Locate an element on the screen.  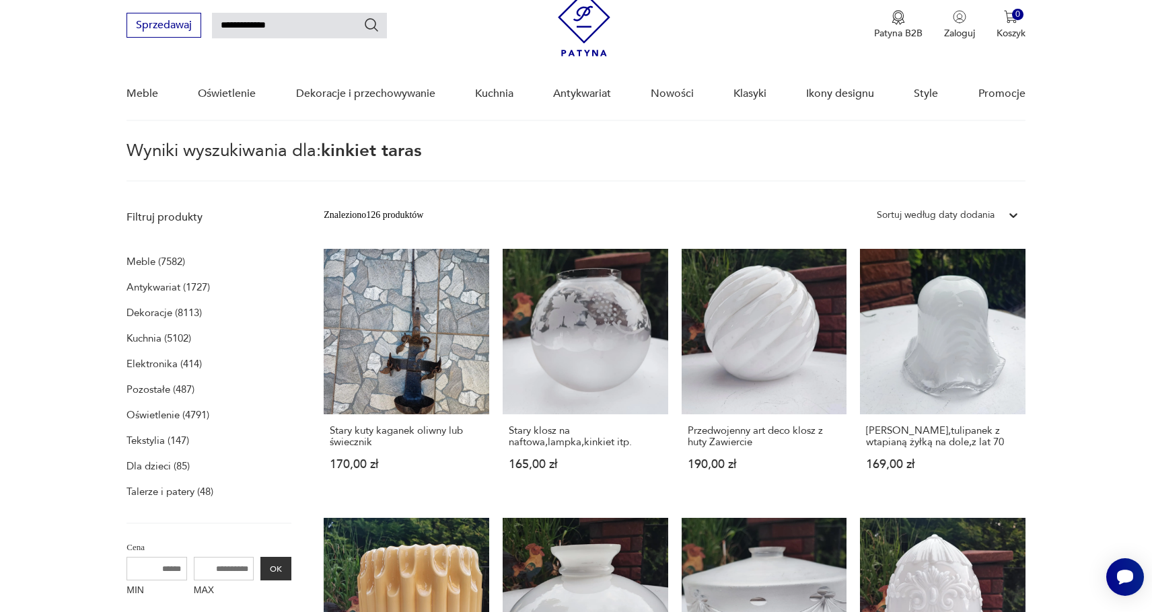
a: Sprzedawaj is located at coordinates (164, 26).